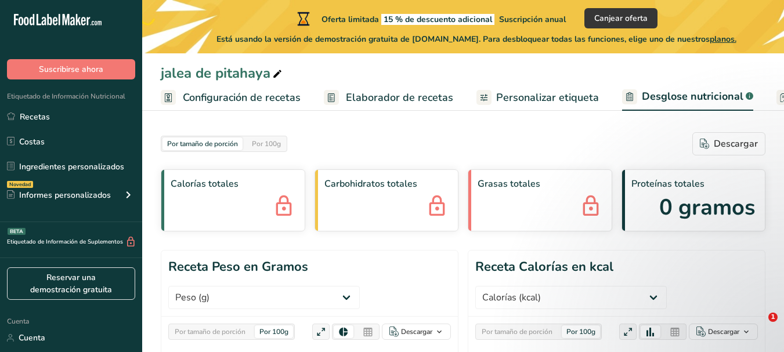 The height and width of the screenshot is (352, 784). What do you see at coordinates (621, 18) in the screenshot?
I see `button: Canjear oferta` at bounding box center [621, 18].